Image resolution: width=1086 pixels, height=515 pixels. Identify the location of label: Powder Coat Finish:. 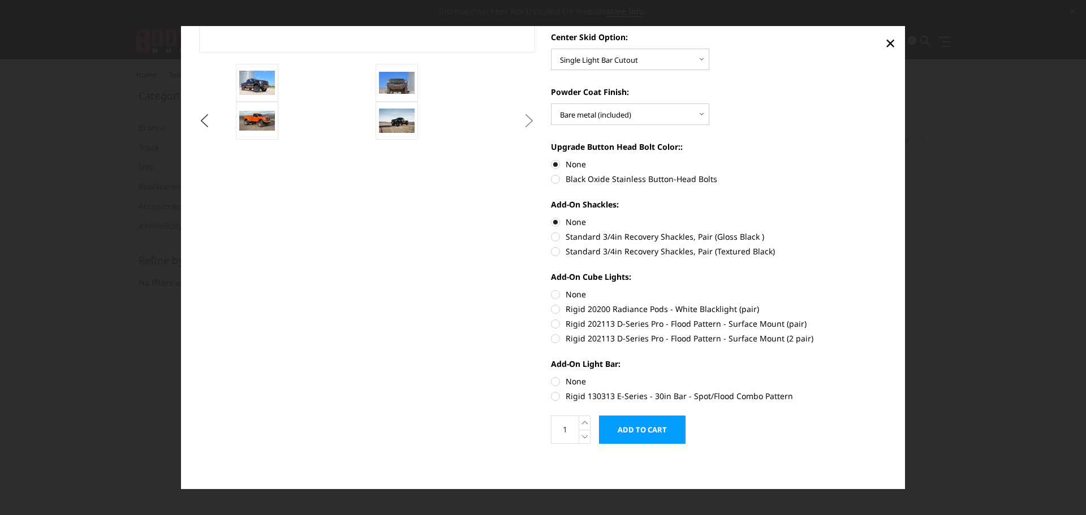
(719, 92).